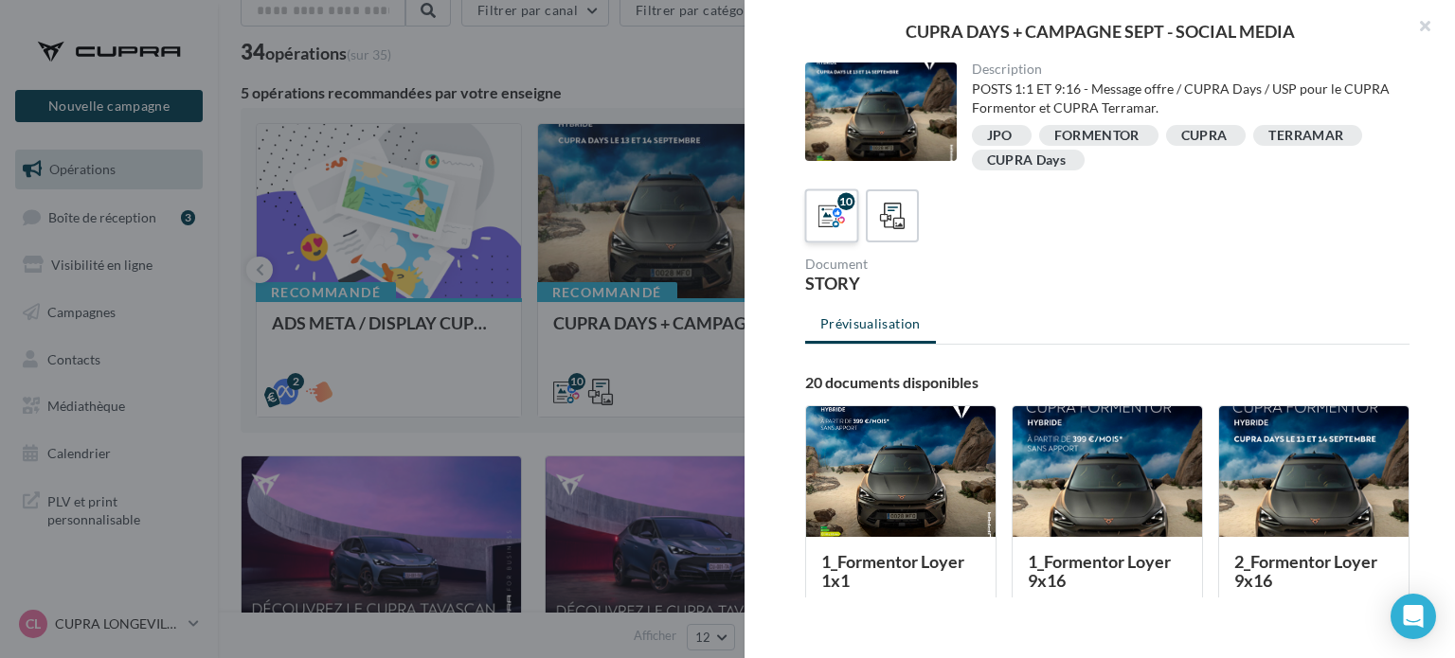 This screenshot has height=658, width=1455. Describe the element at coordinates (846, 202) in the screenshot. I see `div: 10` at that location.